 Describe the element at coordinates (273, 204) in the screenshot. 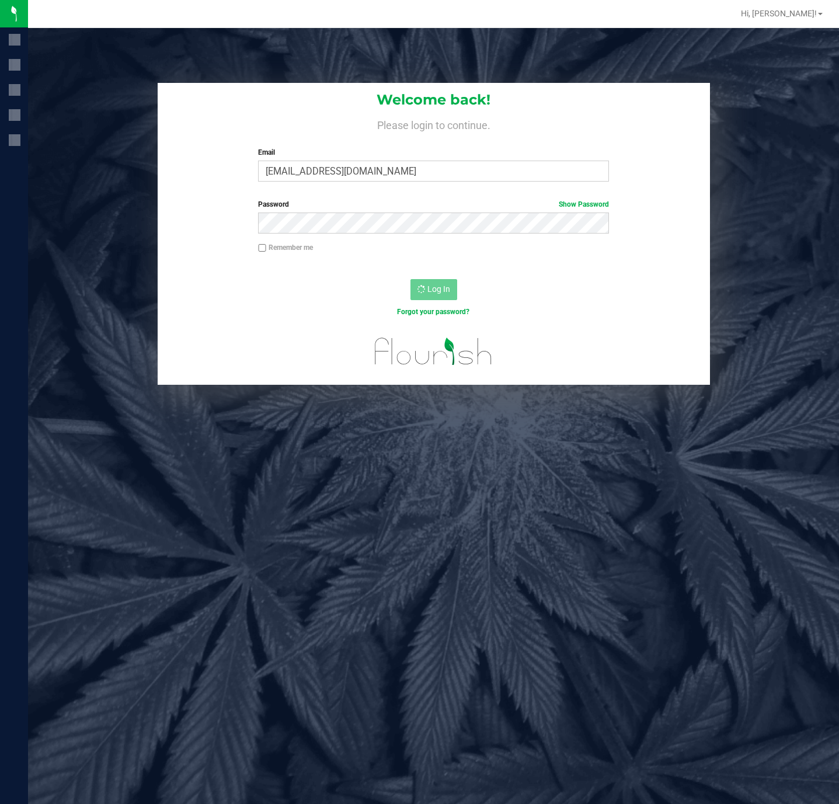

I see `span: Password` at that location.